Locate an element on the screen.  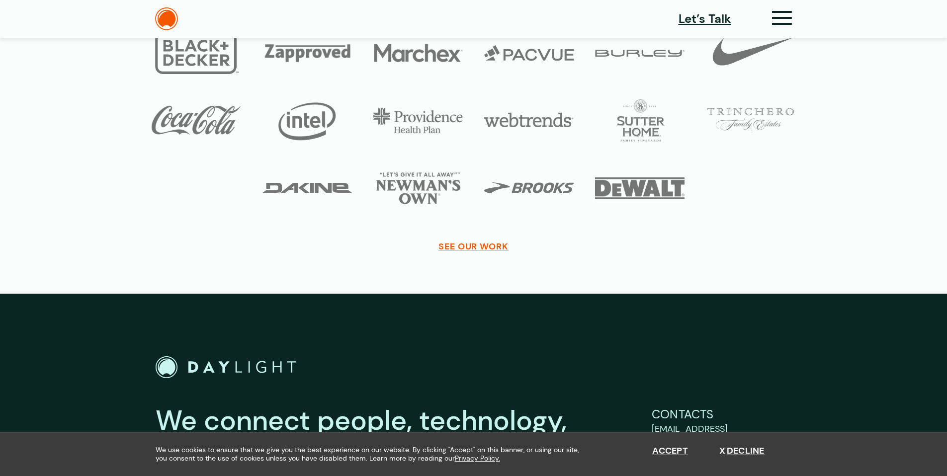
img: Black and decker Logo is located at coordinates (196, 53).